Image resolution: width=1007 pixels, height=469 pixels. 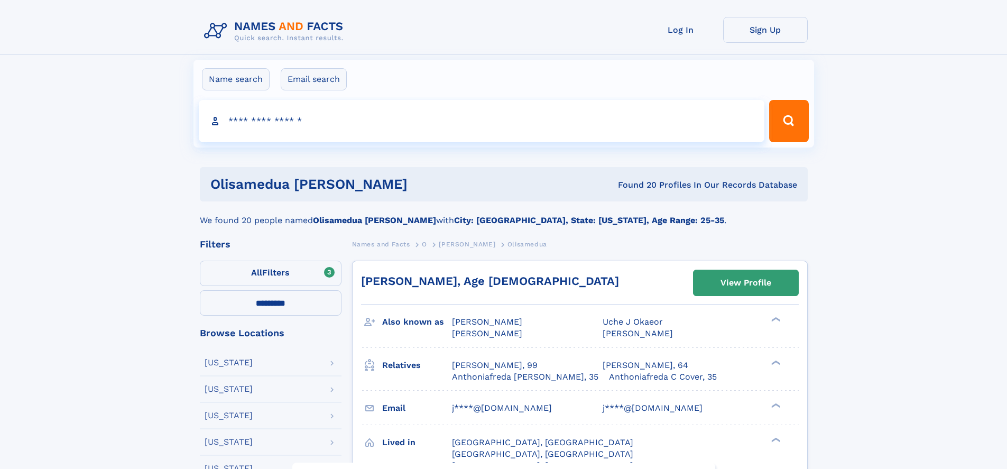 What do you see at coordinates (746, 283) in the screenshot?
I see `a: View Profile` at bounding box center [746, 283].